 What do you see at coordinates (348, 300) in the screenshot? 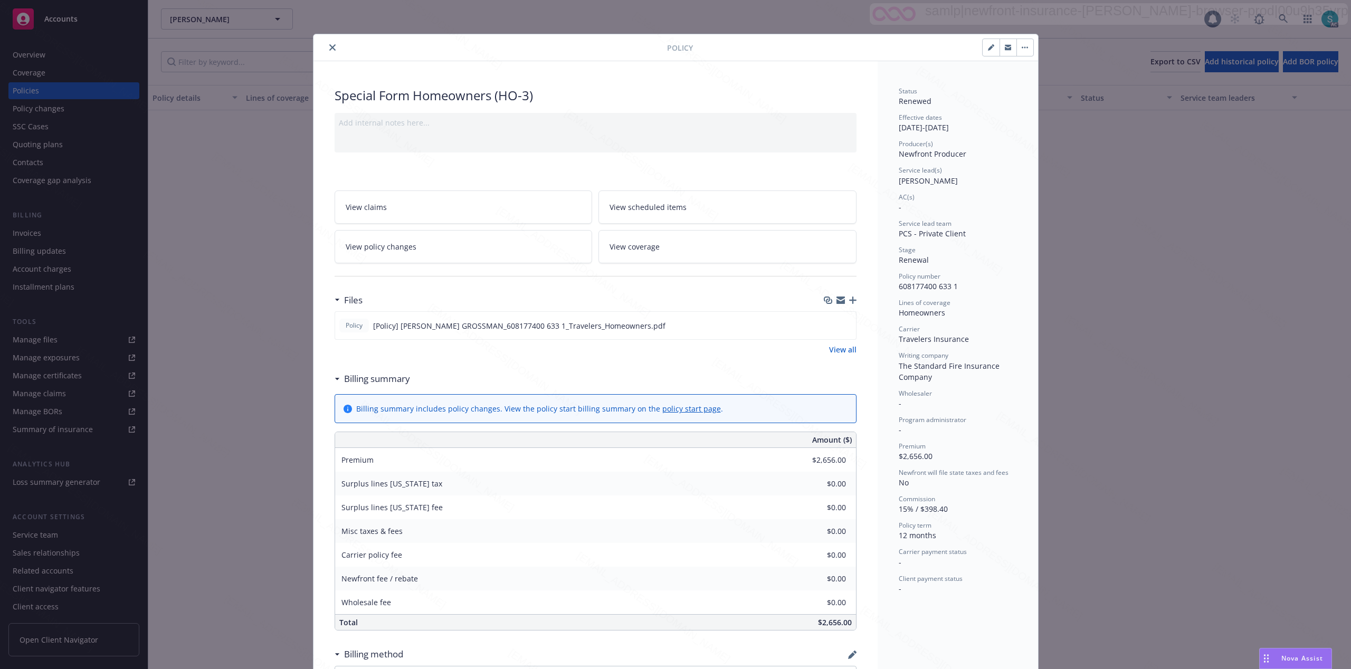
I see `div: Files` at bounding box center [348, 300].